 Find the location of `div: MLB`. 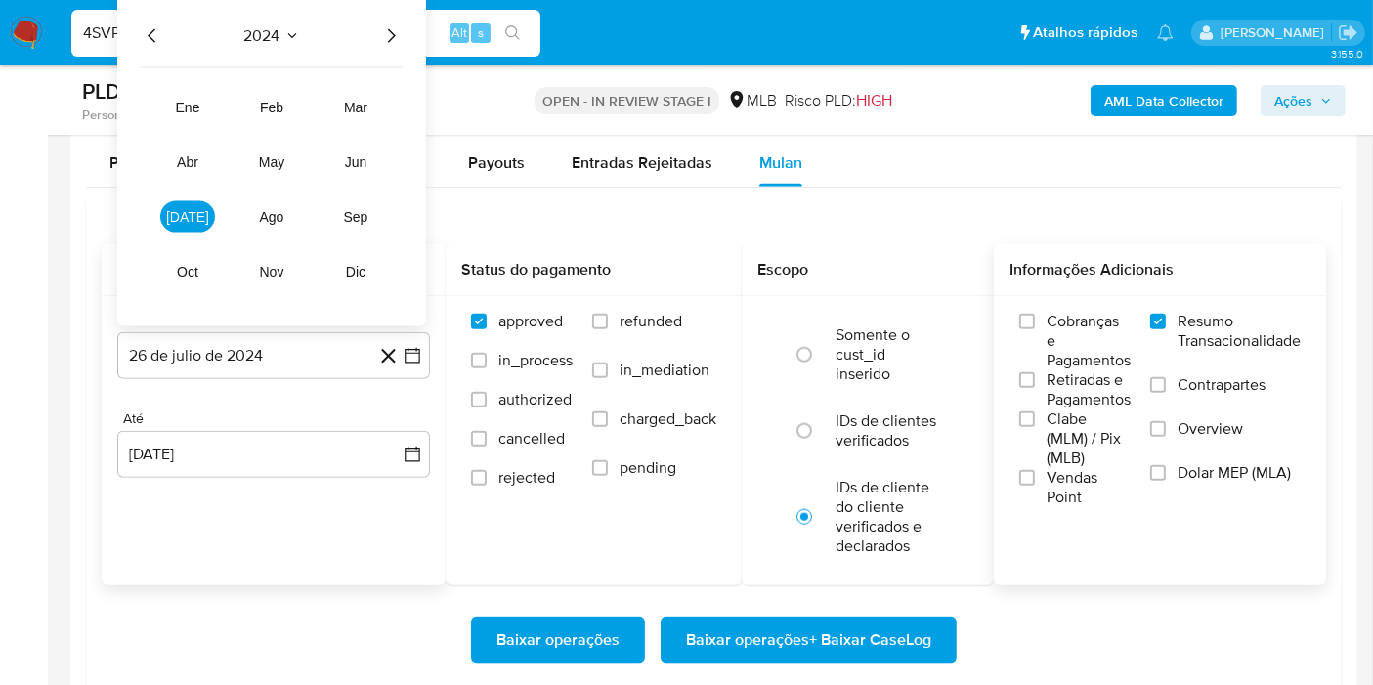

div: MLB is located at coordinates (752, 101).